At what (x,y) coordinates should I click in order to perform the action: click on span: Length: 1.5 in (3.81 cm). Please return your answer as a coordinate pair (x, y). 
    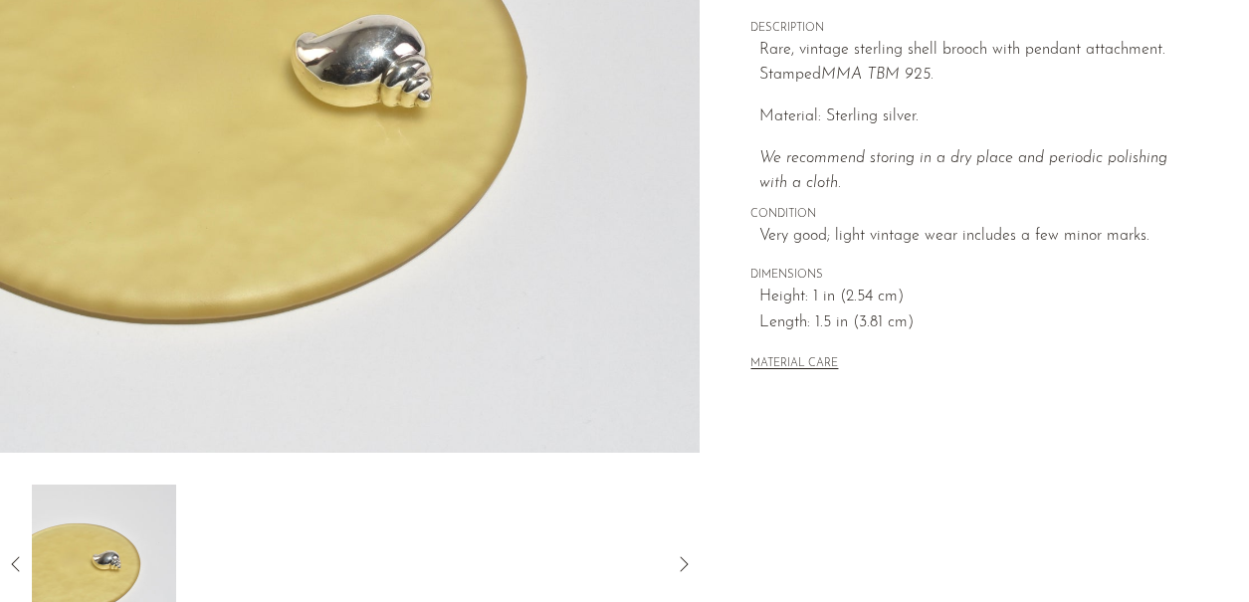
    Looking at the image, I should click on (978, 323).